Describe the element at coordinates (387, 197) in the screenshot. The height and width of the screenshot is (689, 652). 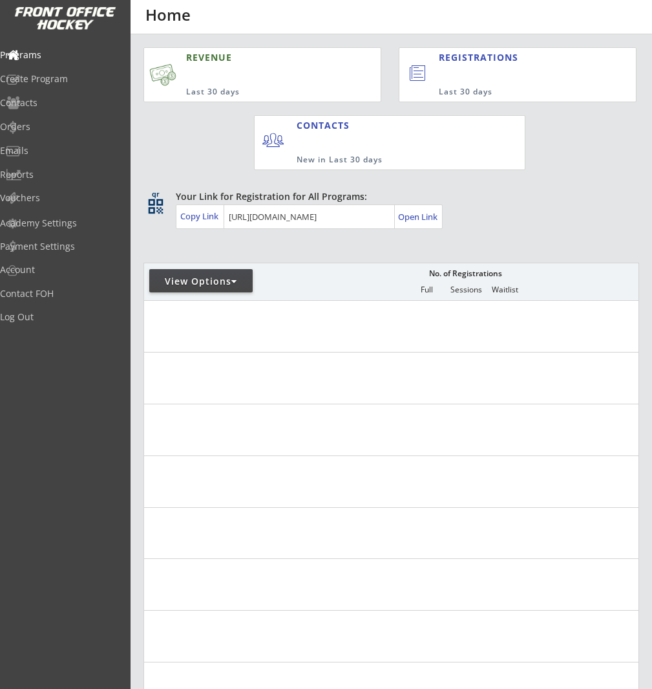
I see `div: Your Link for Registration for All Programs:` at that location.